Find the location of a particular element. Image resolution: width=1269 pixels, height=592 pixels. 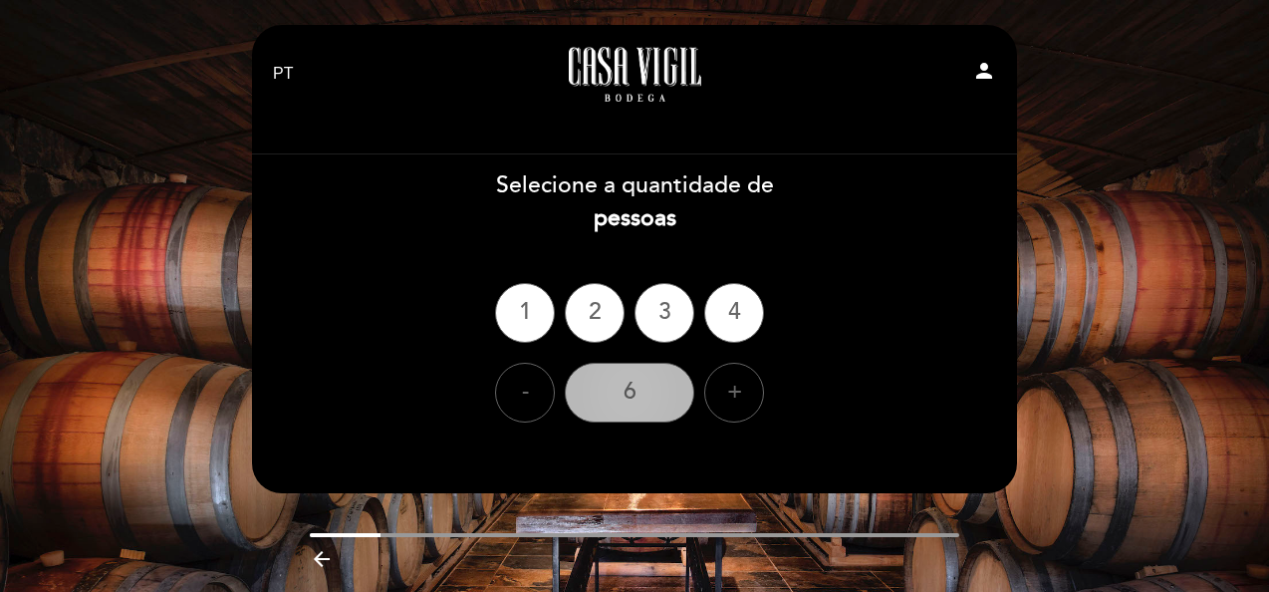

div: 6 is located at coordinates (629, 392).